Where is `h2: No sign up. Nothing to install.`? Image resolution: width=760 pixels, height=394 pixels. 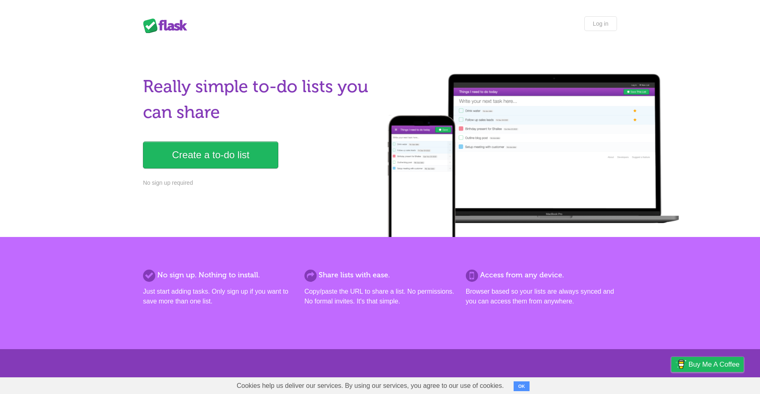 h2: No sign up. Nothing to install. is located at coordinates (218, 275).